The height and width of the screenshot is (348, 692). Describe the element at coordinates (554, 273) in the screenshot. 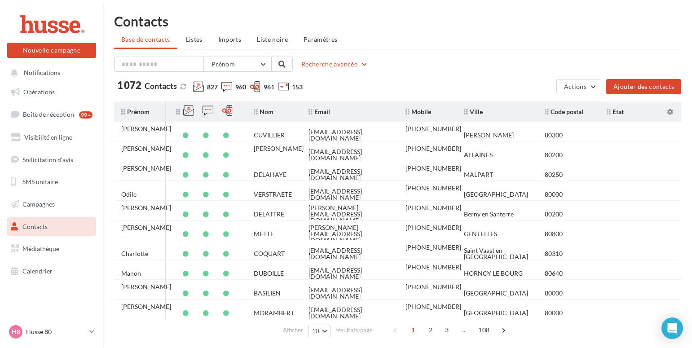

I see `div: 80640` at that location.